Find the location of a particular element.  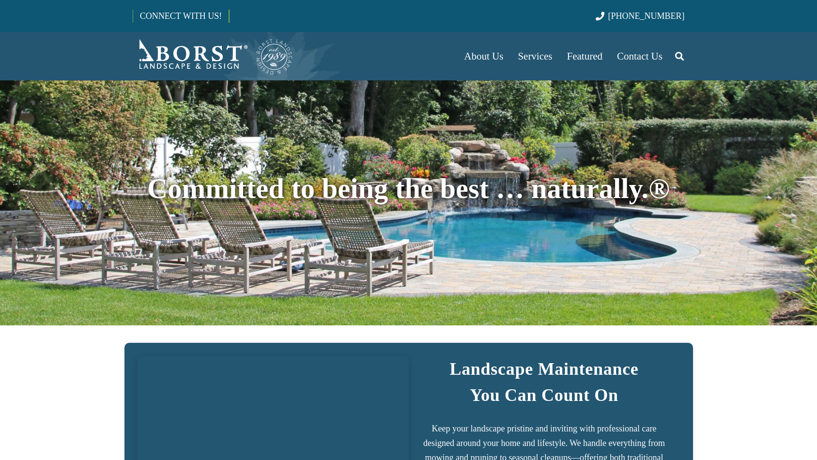

strong: You Can Count On is located at coordinates (544, 395).